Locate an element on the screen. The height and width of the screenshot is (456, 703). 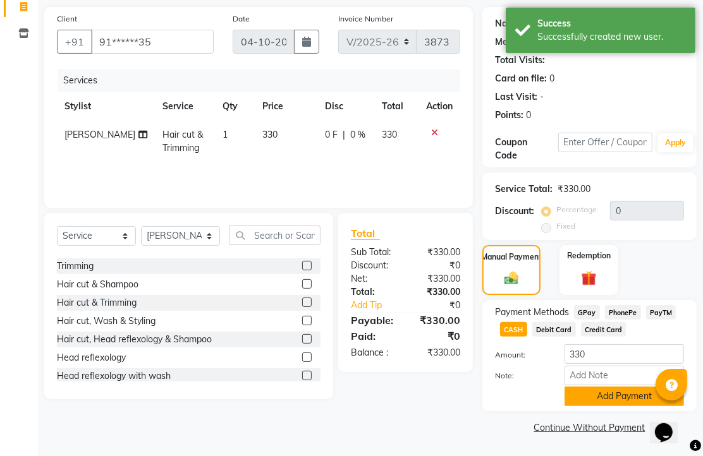
div: Head reflexology is located at coordinates (91, 358).